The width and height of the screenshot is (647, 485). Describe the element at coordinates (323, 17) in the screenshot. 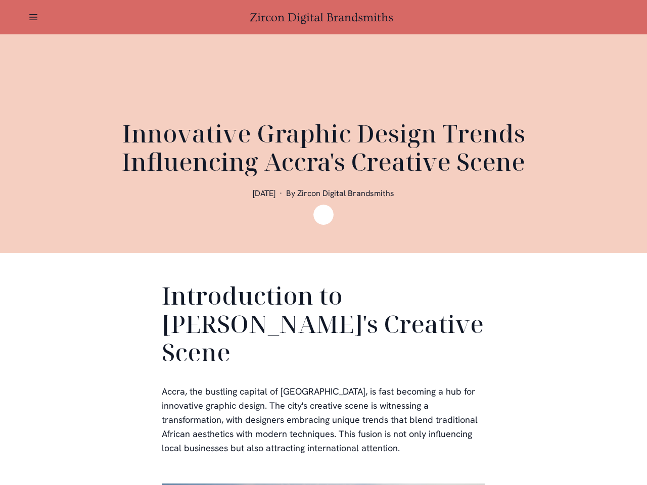

I see `h2: Zircon Digital Brandsmiths` at that location.